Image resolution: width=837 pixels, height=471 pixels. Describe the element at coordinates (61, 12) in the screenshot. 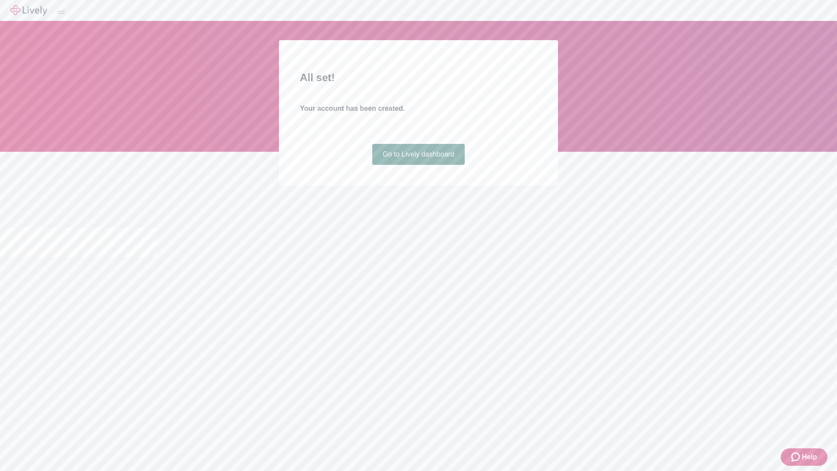

I see `button: Log out` at that location.